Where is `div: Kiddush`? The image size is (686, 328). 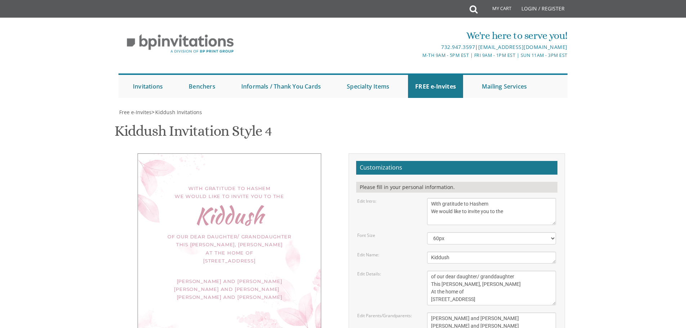 div: Kiddush is located at coordinates (229, 216).